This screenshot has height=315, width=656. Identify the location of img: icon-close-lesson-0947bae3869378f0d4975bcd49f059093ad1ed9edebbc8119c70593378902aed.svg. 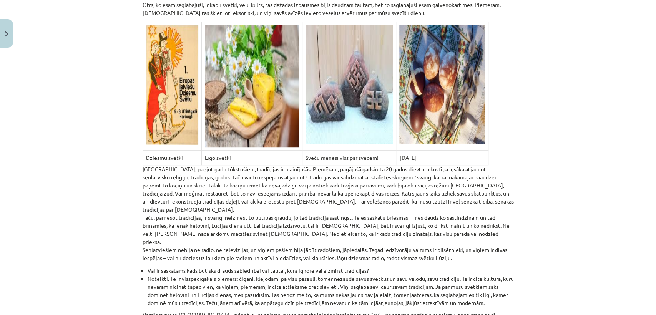
(7, 34).